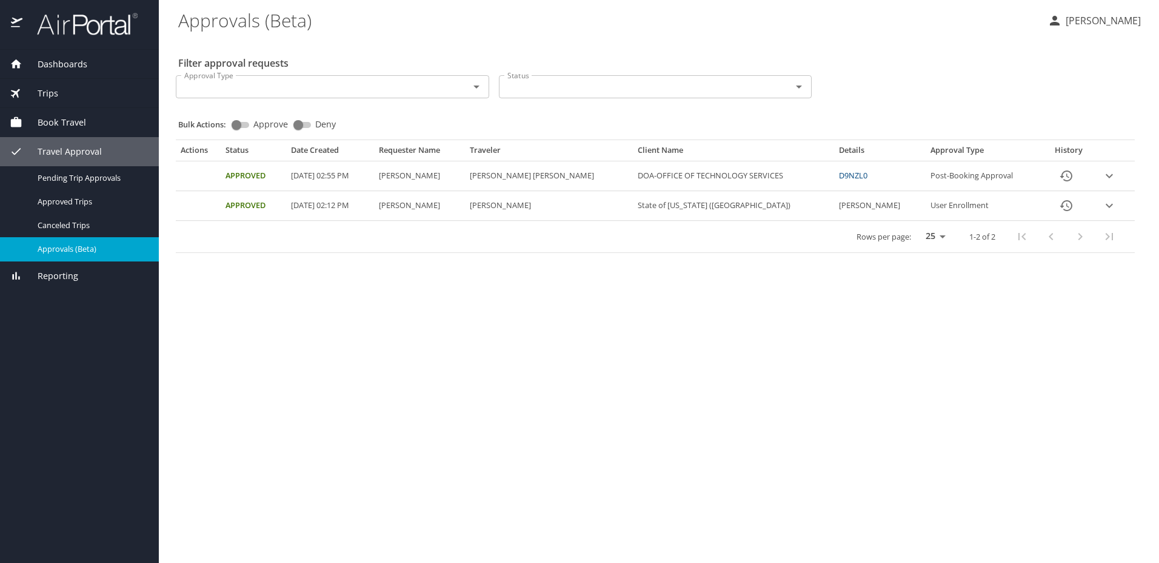  What do you see at coordinates (420, 153) in the screenshot?
I see `th: Requester Name` at bounding box center [420, 153].